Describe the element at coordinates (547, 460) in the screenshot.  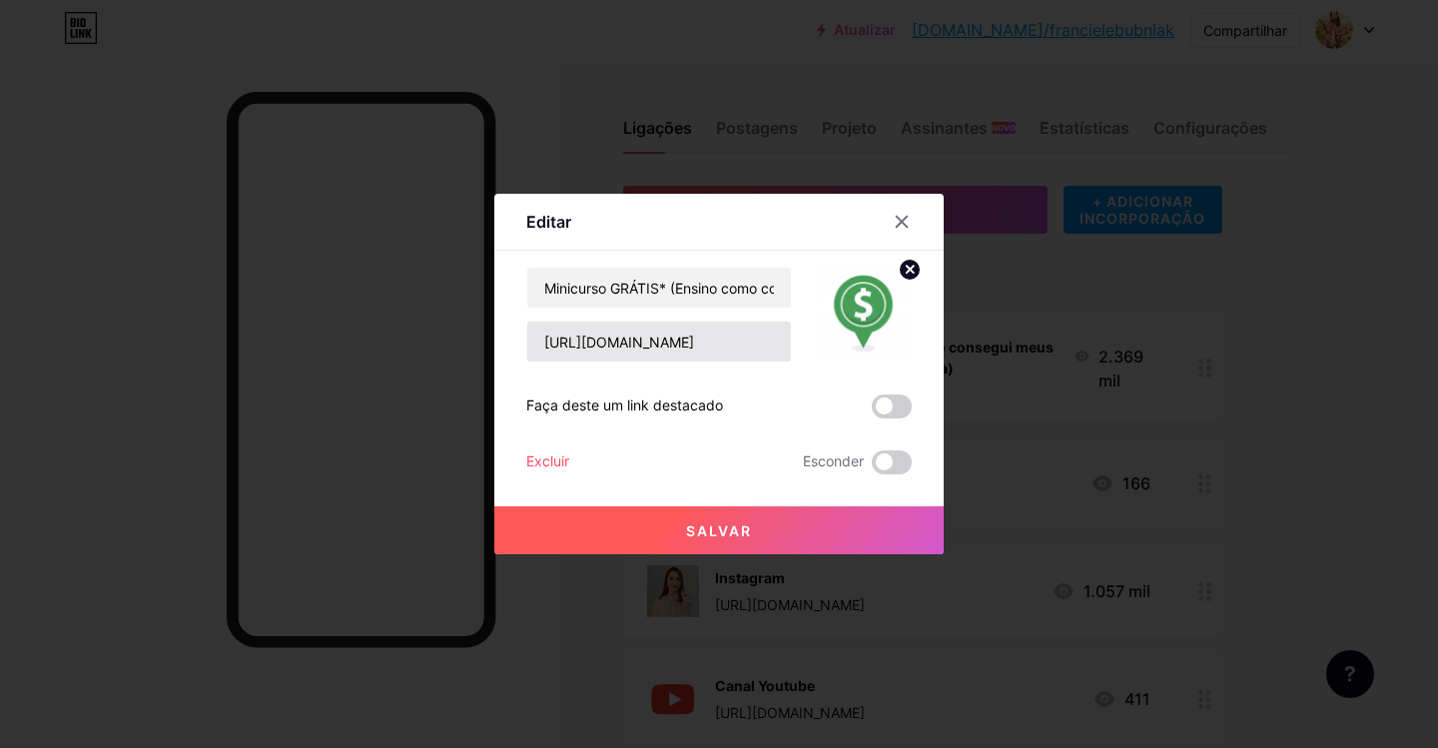
I see `font: Excluir` at that location.